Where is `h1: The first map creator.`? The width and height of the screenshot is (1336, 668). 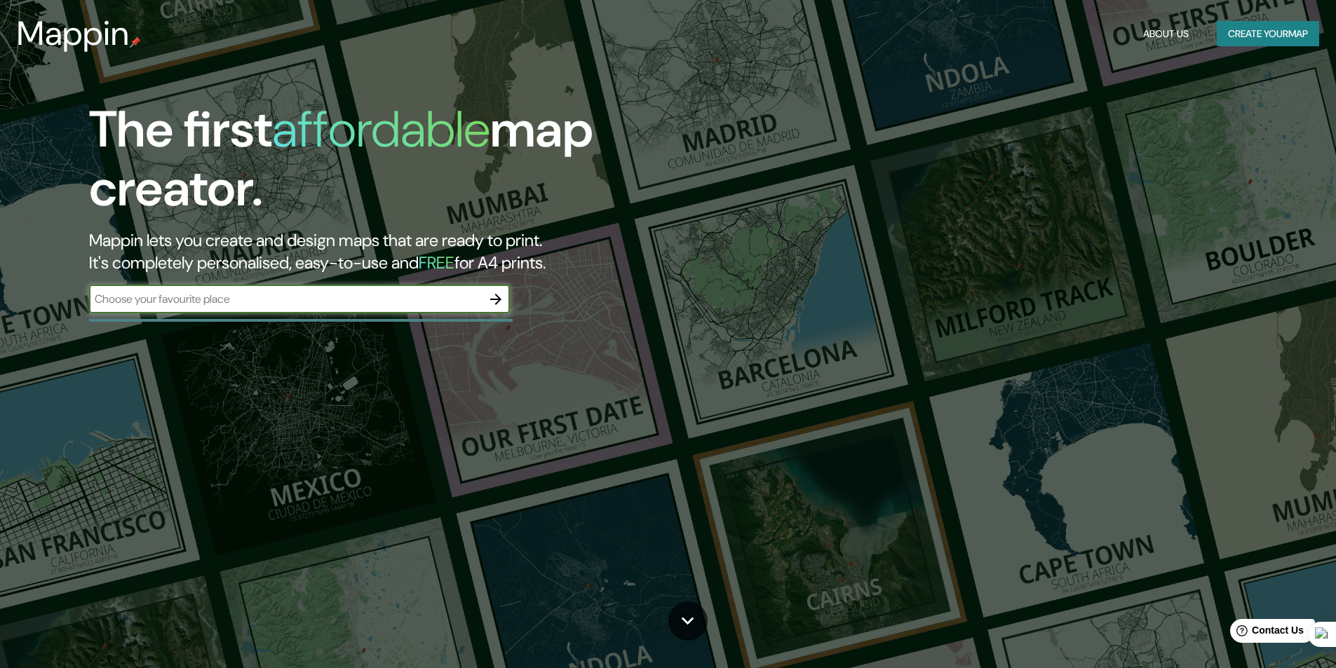 h1: The first map creator. is located at coordinates (423, 165).